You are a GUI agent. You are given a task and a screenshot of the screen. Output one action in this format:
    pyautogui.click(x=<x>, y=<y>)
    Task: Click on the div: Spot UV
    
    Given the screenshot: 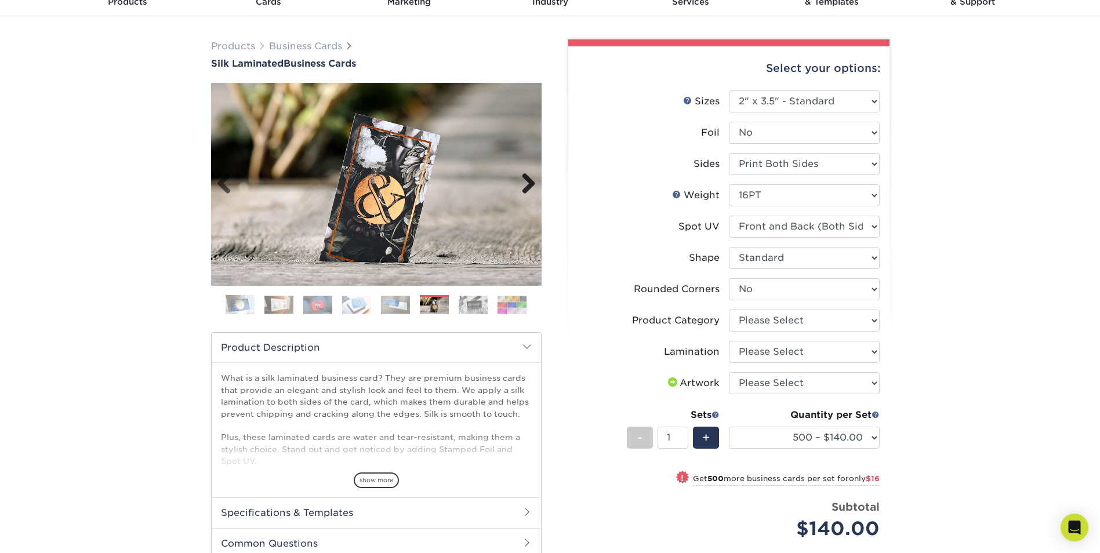 What is the action you would take?
    pyautogui.click(x=699, y=227)
    